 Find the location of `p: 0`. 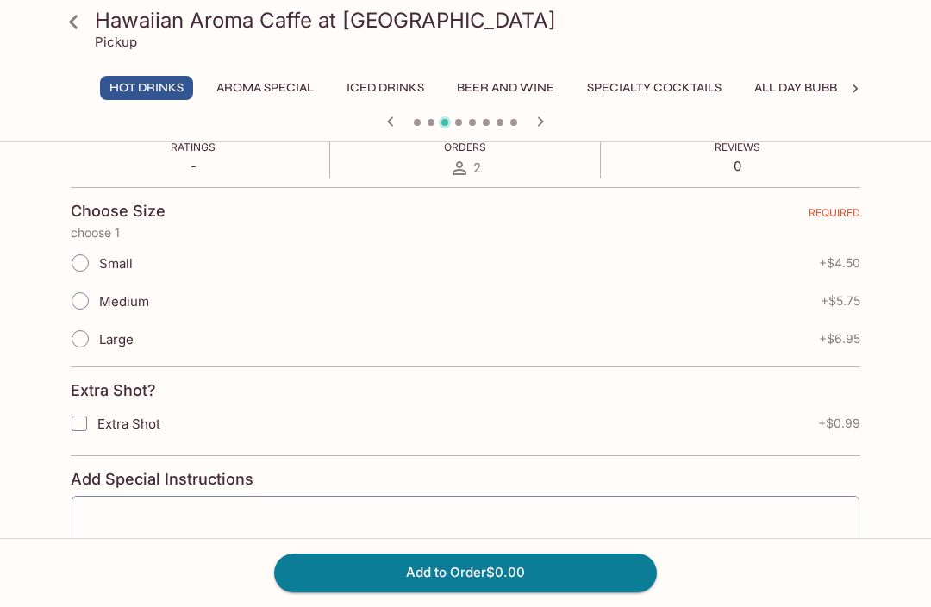

p: 0 is located at coordinates (737, 166).